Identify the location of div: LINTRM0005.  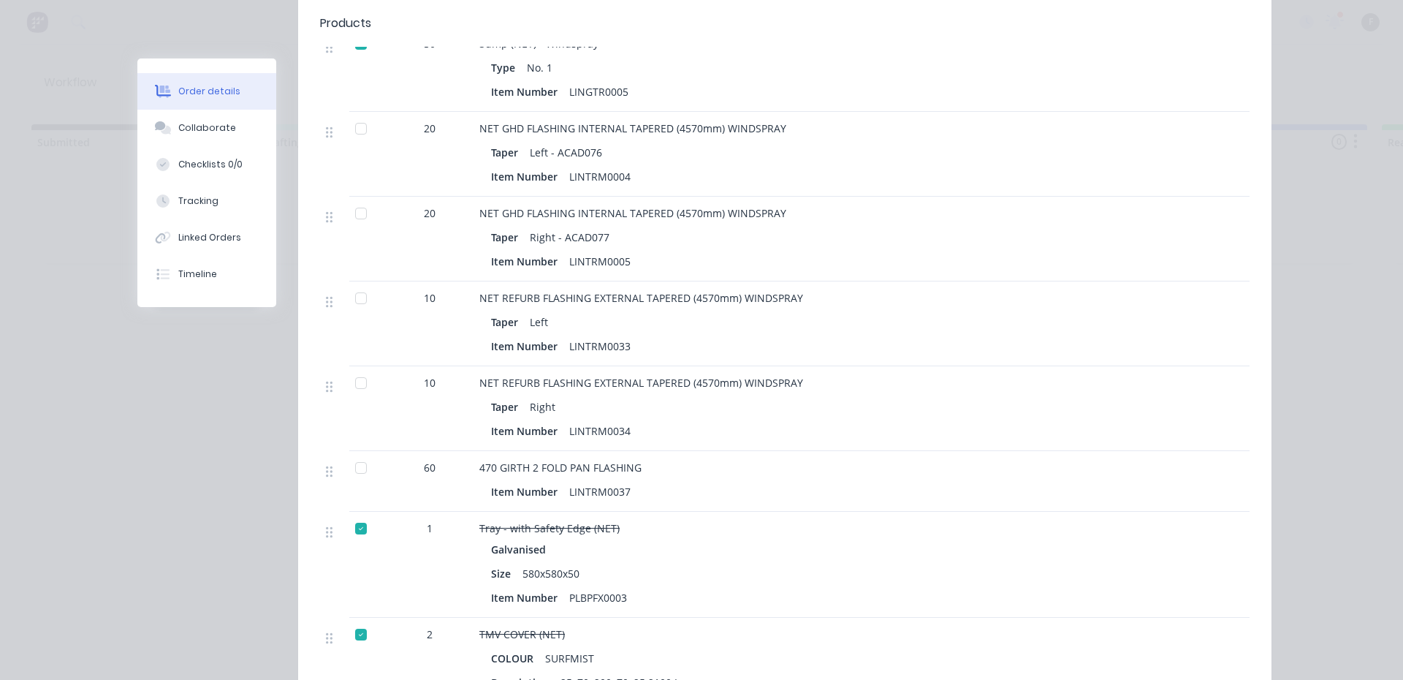
(600, 261).